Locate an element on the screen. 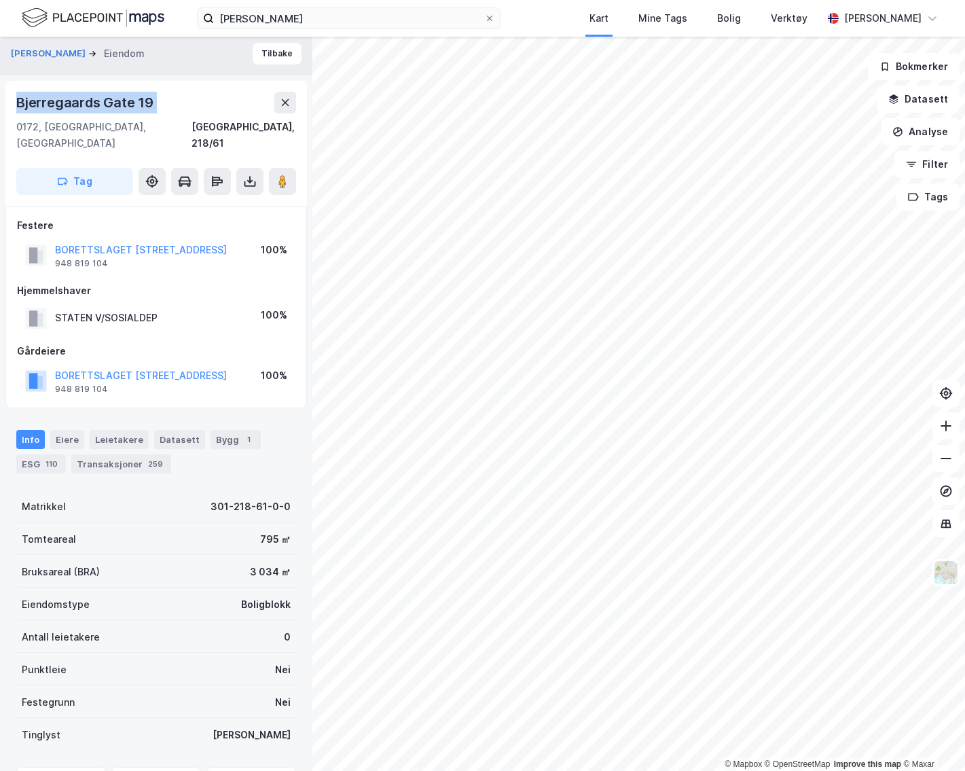 The image size is (965, 771). a: Mapbox is located at coordinates (743, 764).